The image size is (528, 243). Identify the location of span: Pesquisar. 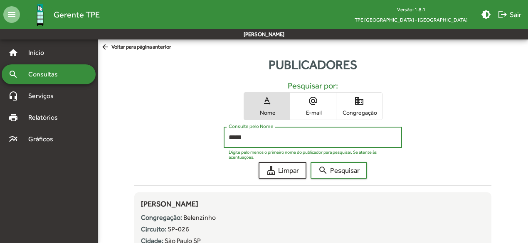
(339, 170).